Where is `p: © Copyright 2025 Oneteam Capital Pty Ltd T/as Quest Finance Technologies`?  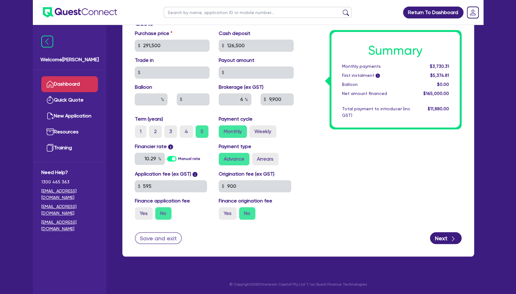
p: © Copyright 2025 Oneteam Capital Pty Ltd T/as Quest Finance Technologies is located at coordinates (298, 284).